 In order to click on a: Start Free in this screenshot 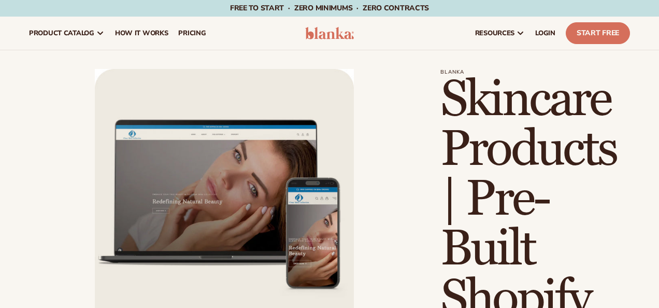, I will do `click(597, 33)`.